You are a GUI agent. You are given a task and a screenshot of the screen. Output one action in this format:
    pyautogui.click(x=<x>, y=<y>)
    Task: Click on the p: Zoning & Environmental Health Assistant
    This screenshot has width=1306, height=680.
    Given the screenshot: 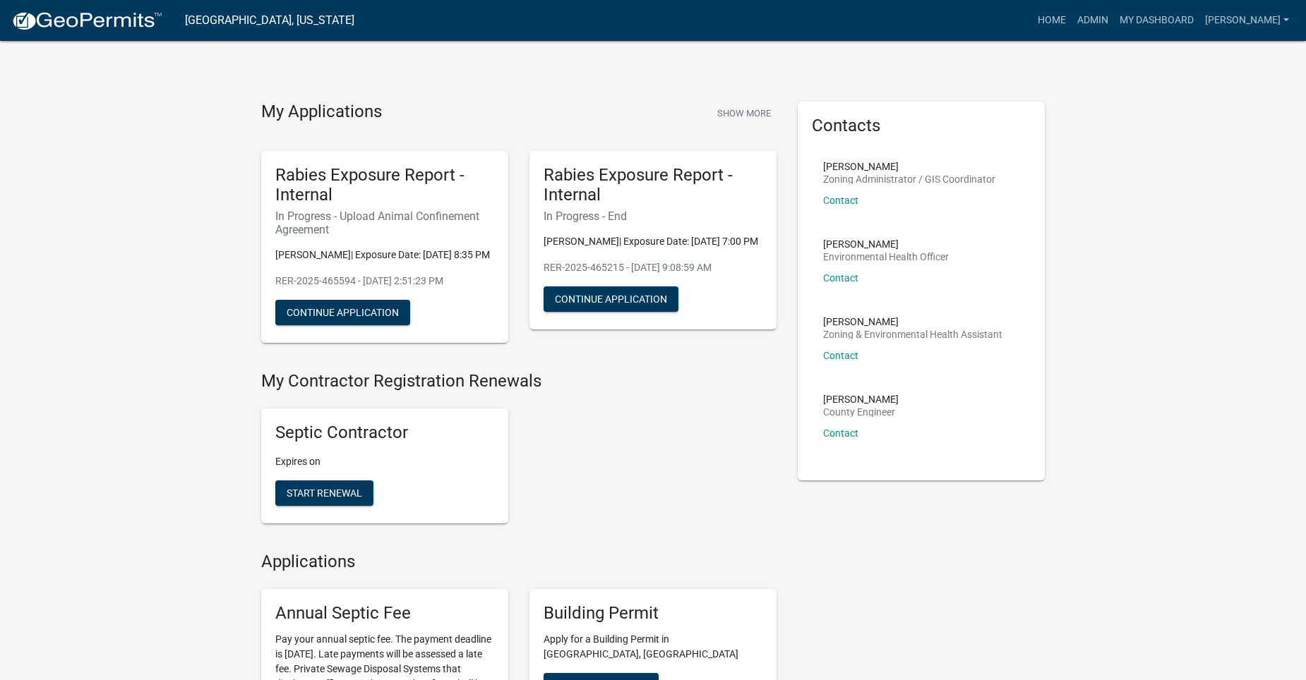 What is the action you would take?
    pyautogui.click(x=912, y=334)
    